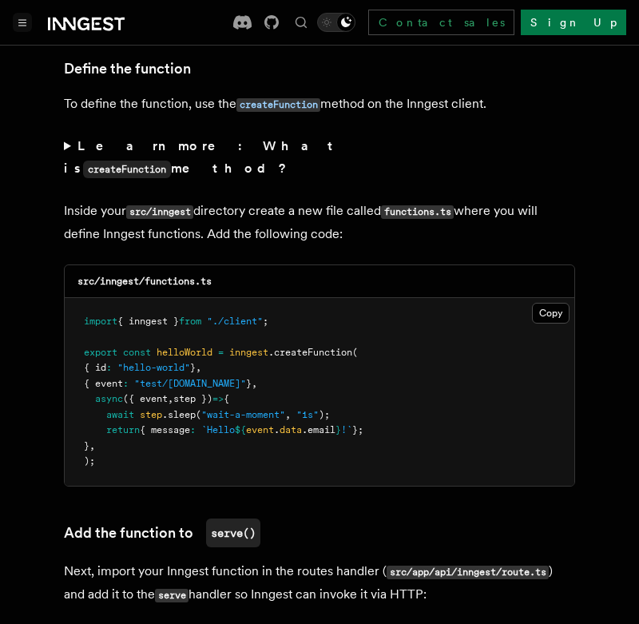 The height and width of the screenshot is (624, 639). Describe the element at coordinates (145, 281) in the screenshot. I see `code: src/inngest/functions.ts` at that location.